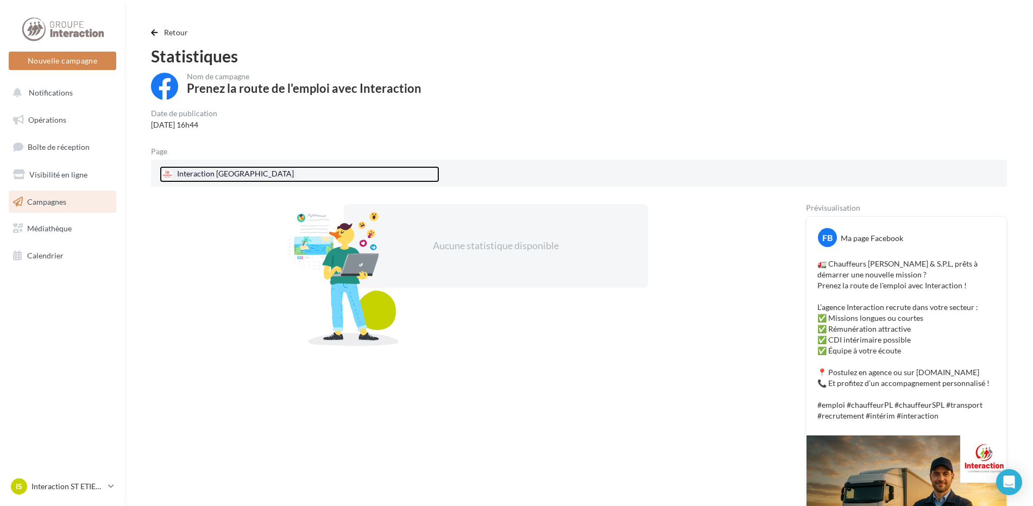 The image size is (1033, 506). Describe the element at coordinates (62, 175) in the screenshot. I see `a: Visibilité en ligne` at that location.